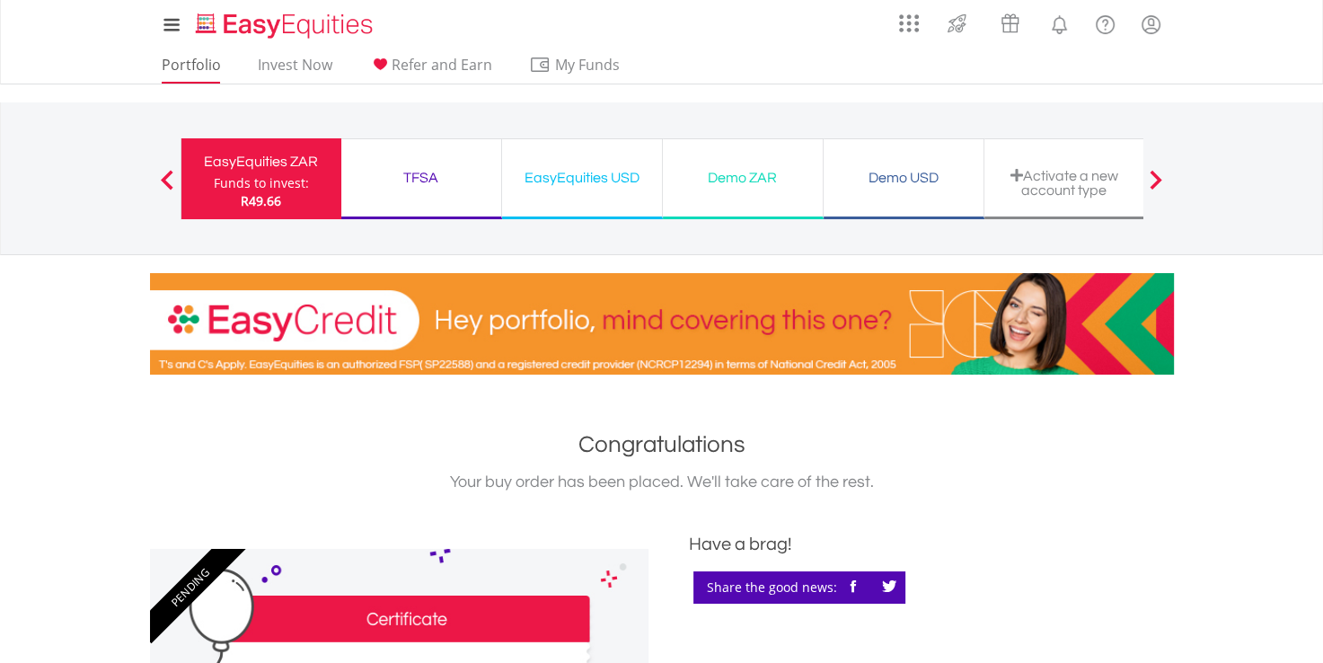 This screenshot has height=663, width=1323. What do you see at coordinates (799, 587) in the screenshot?
I see `div: Share the good news:` at bounding box center [799, 587].